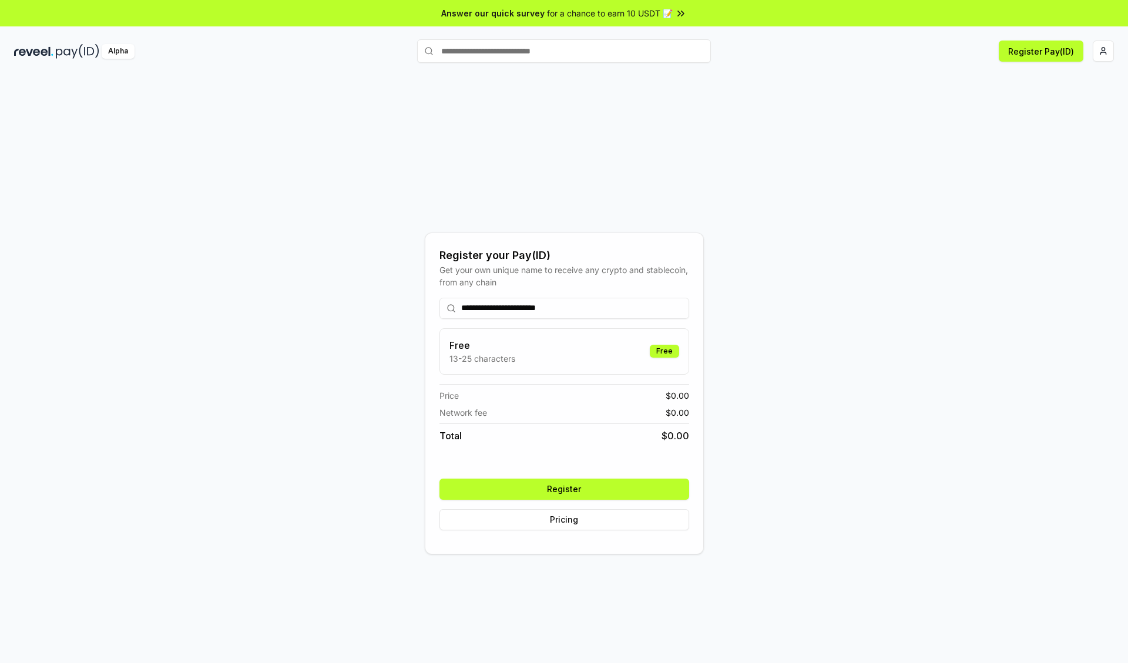  Describe the element at coordinates (463, 412) in the screenshot. I see `span: Network fee` at that location.